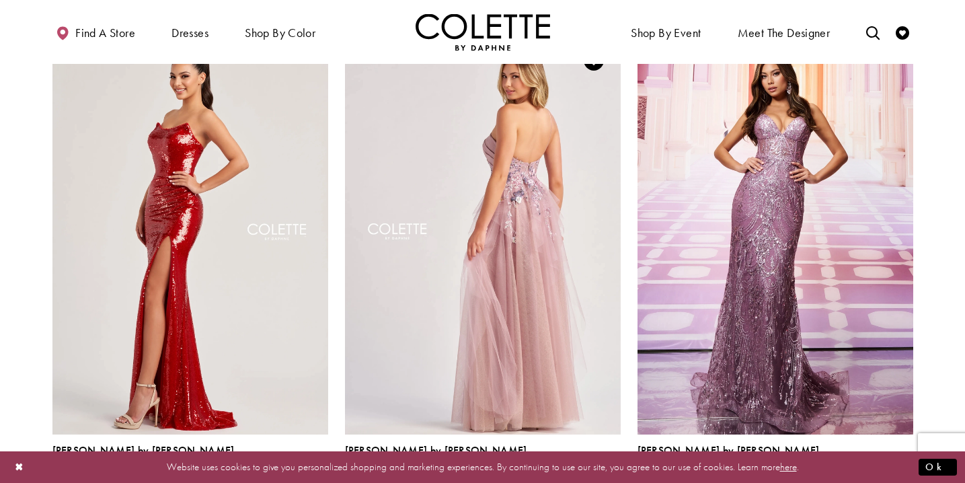 This screenshot has width=965, height=483. Describe the element at coordinates (483, 32) in the screenshot. I see `img: Colette by Daphne` at that location.